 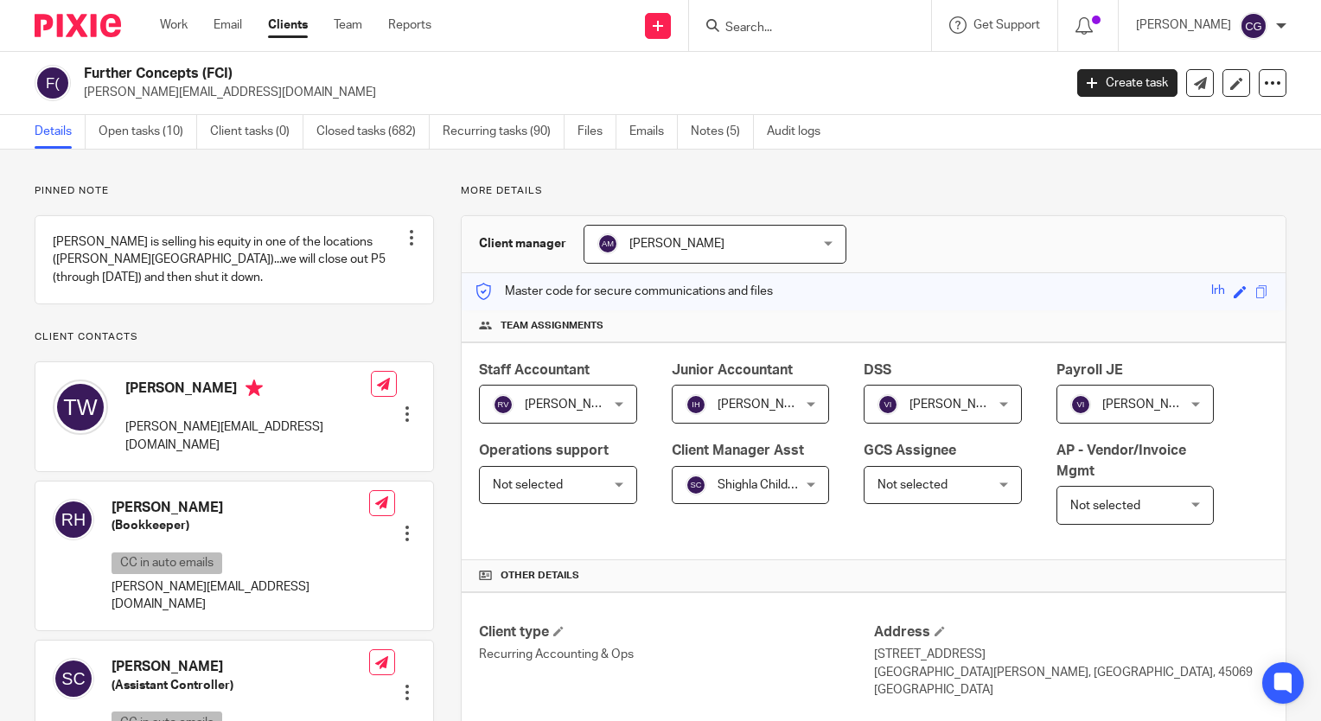 What do you see at coordinates (551, 326) in the screenshot?
I see `span: Team assignments` at bounding box center [551, 326].